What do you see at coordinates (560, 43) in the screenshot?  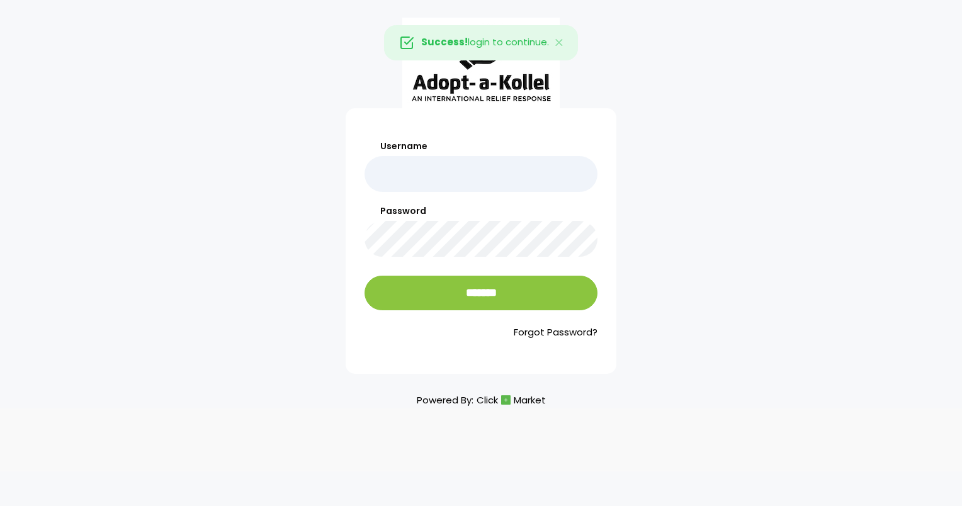 I see `button: Close` at bounding box center [560, 43].